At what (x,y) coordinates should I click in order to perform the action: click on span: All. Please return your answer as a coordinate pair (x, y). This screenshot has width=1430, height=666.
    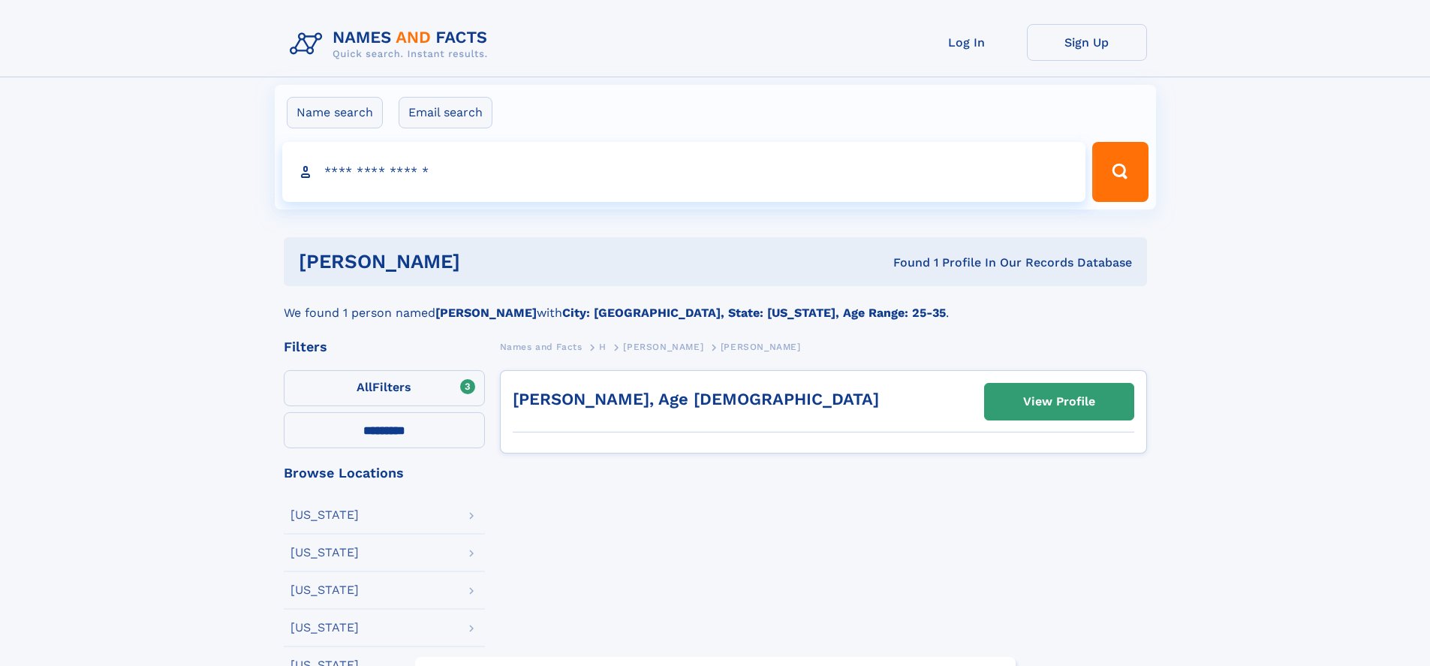
    Looking at the image, I should click on (364, 387).